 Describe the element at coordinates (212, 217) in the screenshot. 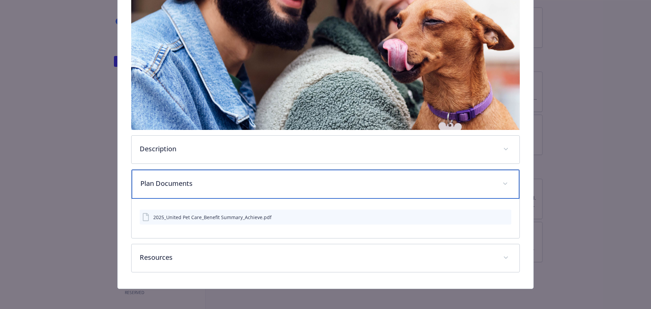

I see `div: 2025_United Pet Care_Benefit Summary_Achieve.pdf` at that location.